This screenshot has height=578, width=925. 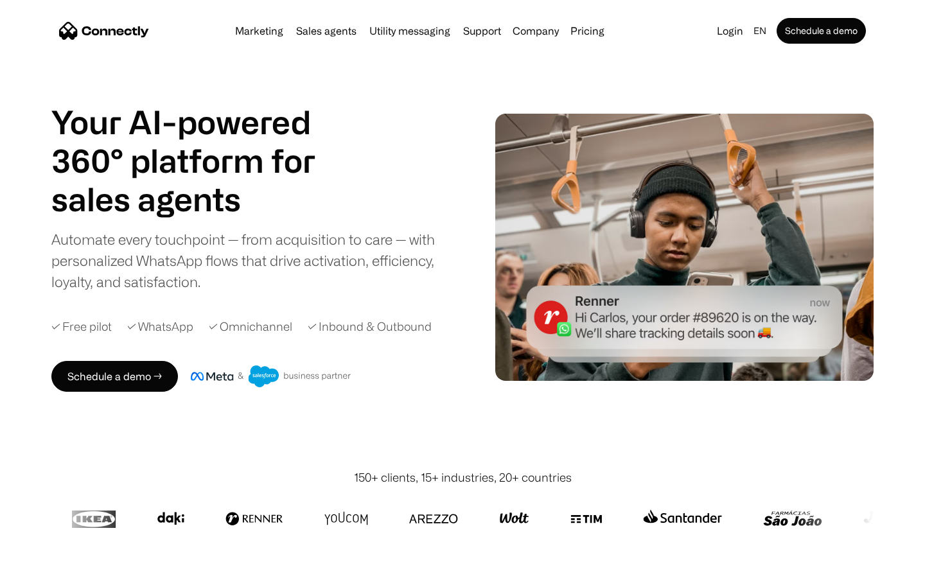 What do you see at coordinates (326, 31) in the screenshot?
I see `a: Sales agents` at bounding box center [326, 31].